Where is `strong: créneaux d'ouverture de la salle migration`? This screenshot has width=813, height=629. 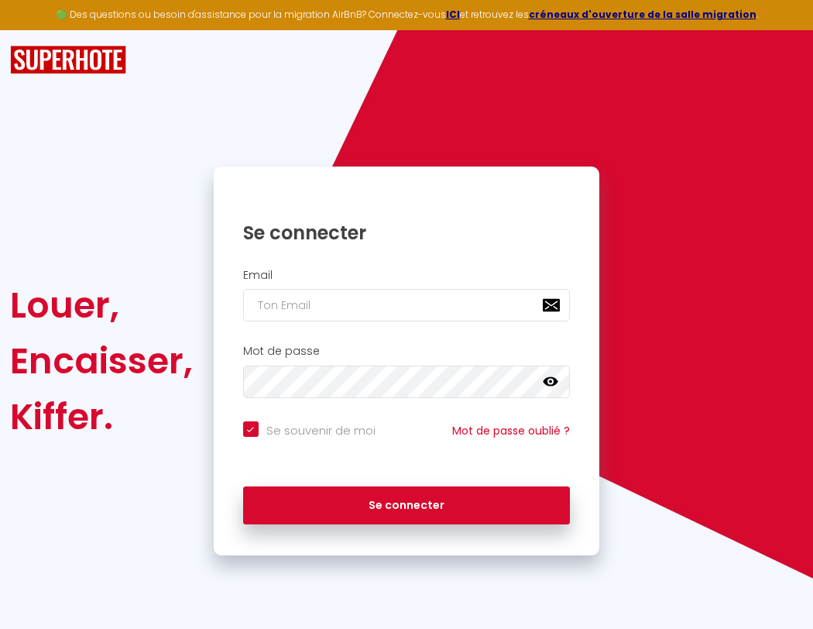 strong: créneaux d'ouverture de la salle migration is located at coordinates (643, 14).